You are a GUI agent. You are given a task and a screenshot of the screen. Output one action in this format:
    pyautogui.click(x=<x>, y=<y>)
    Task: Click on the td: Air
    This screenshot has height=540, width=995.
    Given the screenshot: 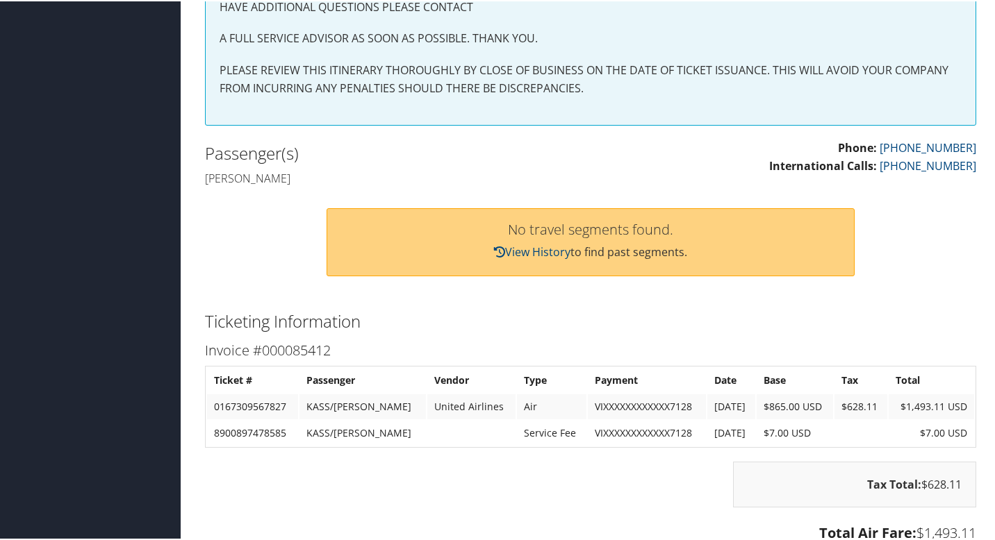 What is the action you would take?
    pyautogui.click(x=552, y=406)
    